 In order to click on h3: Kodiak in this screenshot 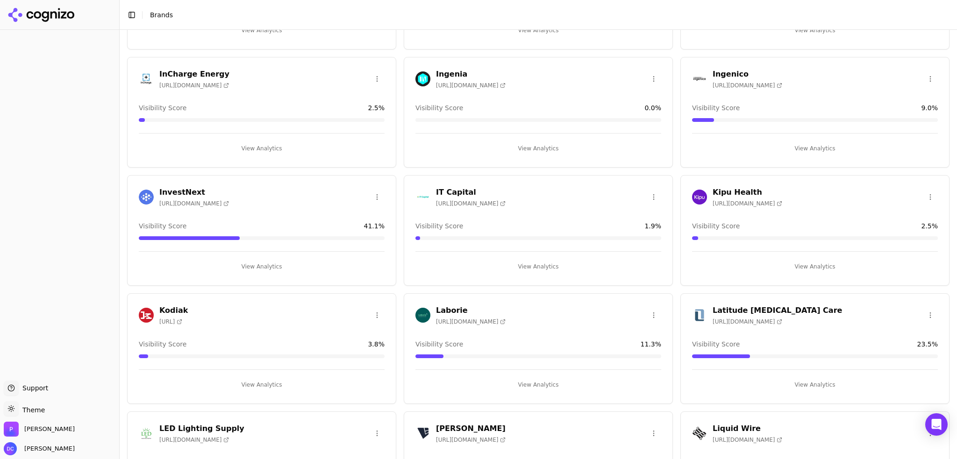, I will do `click(173, 311)`.